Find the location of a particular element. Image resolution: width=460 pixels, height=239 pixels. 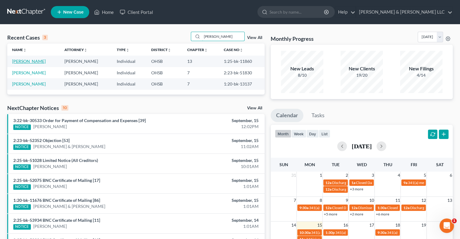

span: Thu is located at coordinates (387, 164).